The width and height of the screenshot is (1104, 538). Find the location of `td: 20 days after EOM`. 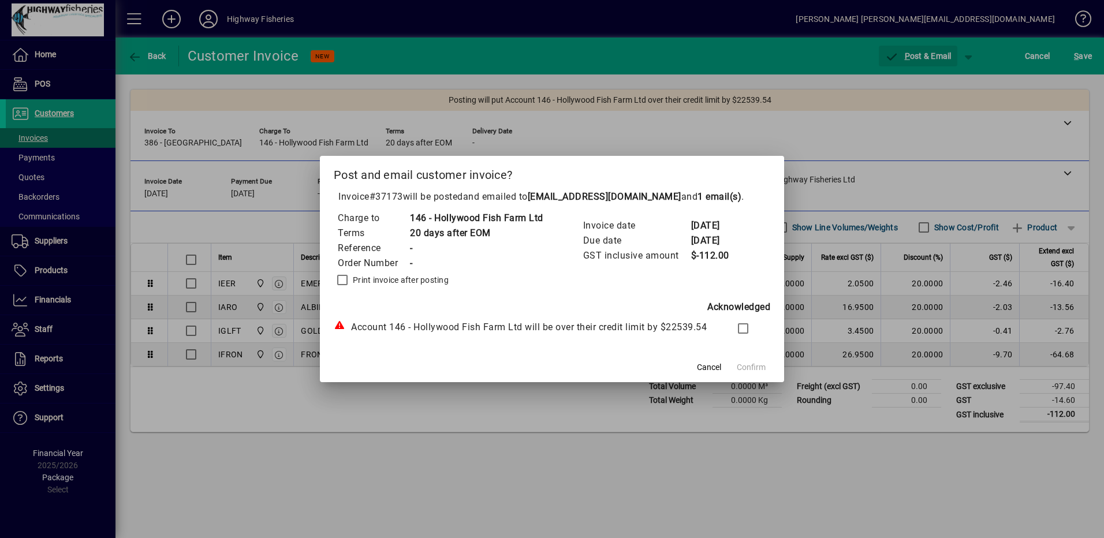

td: 20 days after EOM is located at coordinates (476, 233).